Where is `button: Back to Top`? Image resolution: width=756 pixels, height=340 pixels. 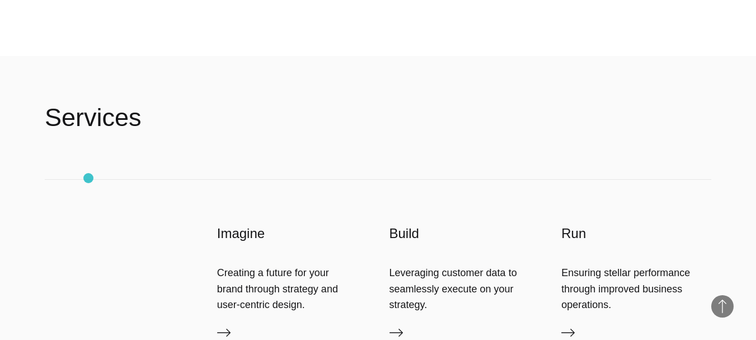 button: Back to Top is located at coordinates (723, 306).